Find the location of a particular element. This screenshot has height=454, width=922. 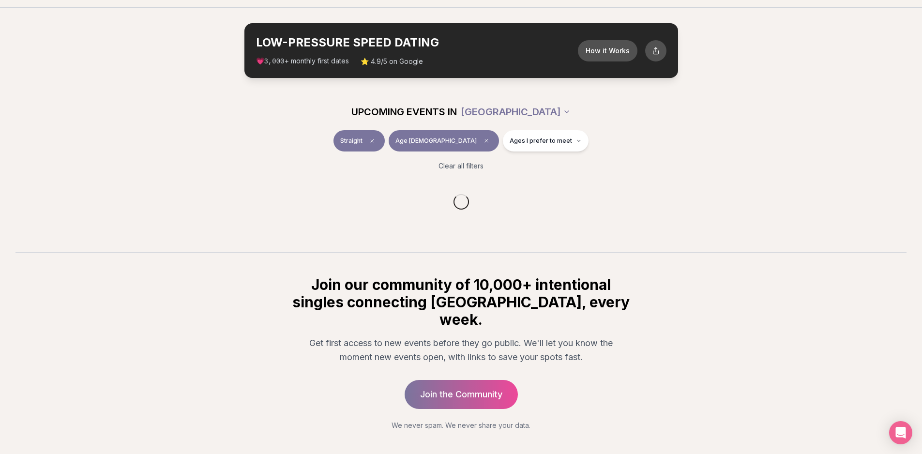

p: We never spam. We never share your data. is located at coordinates (461, 426).